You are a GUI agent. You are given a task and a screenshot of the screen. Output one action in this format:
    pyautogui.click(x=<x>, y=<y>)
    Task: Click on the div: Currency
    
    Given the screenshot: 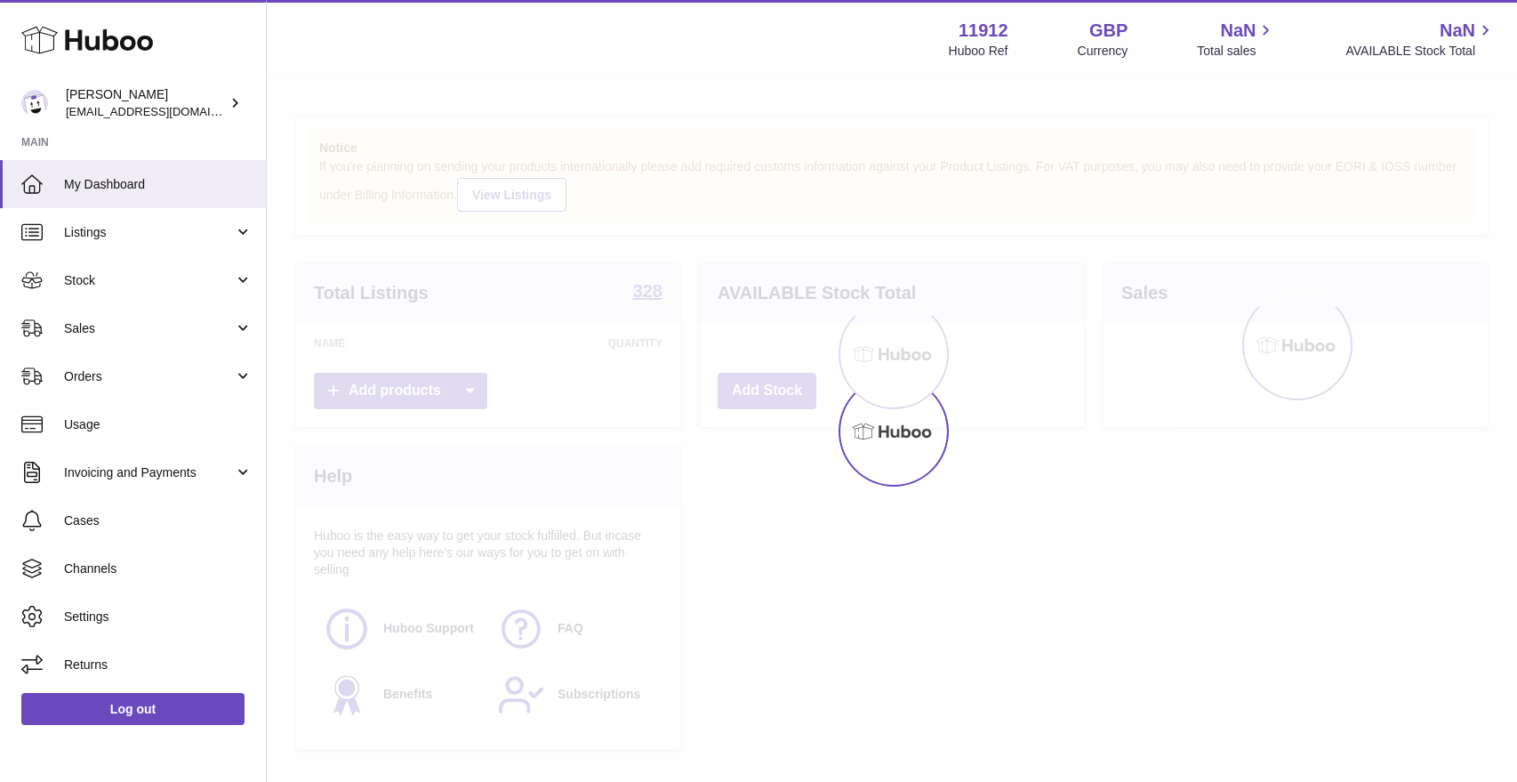 What is the action you would take?
    pyautogui.click(x=1103, y=51)
    